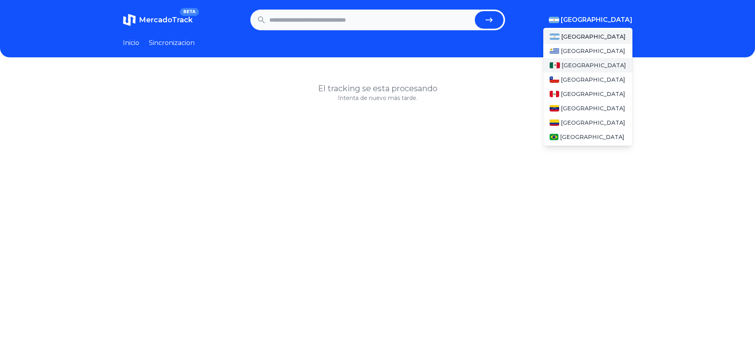 Image resolution: width=755 pixels, height=362 pixels. I want to click on img: Brasil, so click(554, 137).